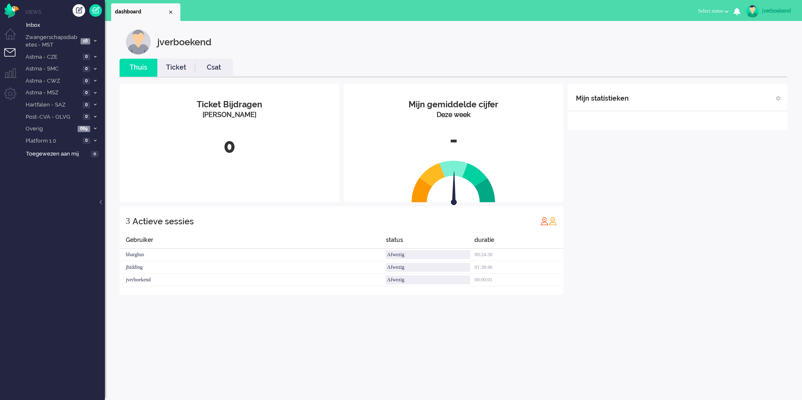  I want to click on a: Toegewezen aan mij 0, so click(65, 153).